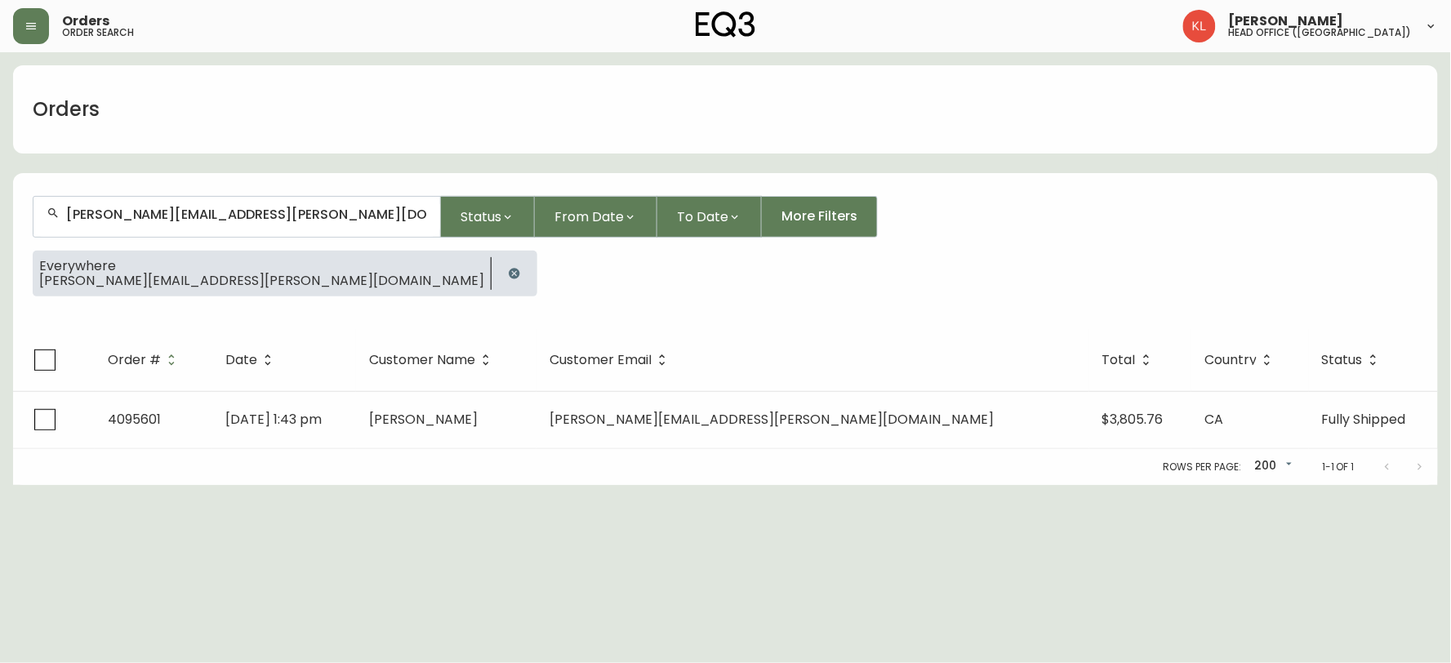 This screenshot has height=663, width=1451. Describe the element at coordinates (819, 216) in the screenshot. I see `span: More Filters` at that location.